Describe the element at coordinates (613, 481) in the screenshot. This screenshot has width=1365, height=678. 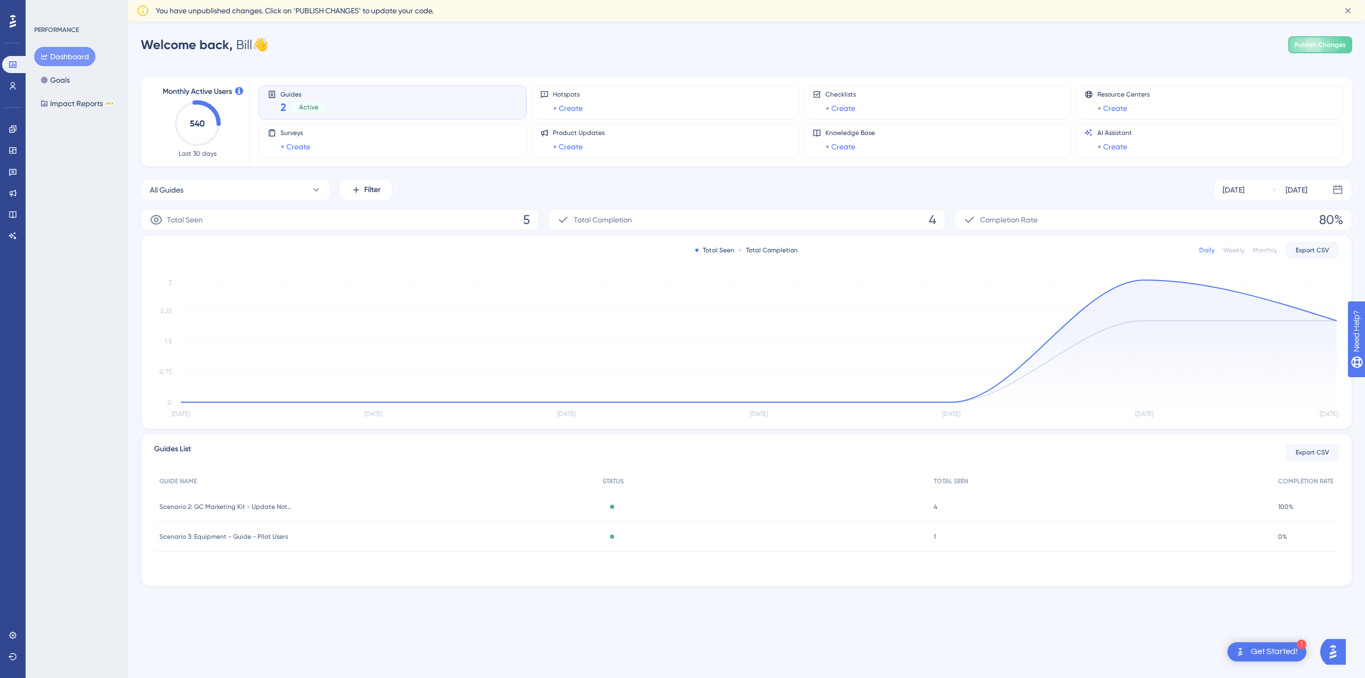
I see `span: STATUS` at that location.